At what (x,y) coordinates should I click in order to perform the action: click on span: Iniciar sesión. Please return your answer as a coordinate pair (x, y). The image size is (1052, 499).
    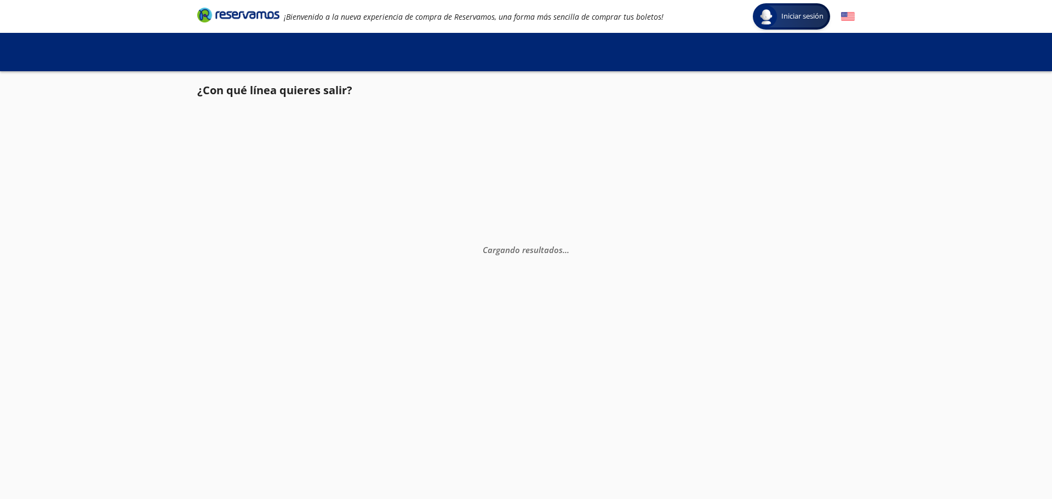
    Looking at the image, I should click on (802, 16).